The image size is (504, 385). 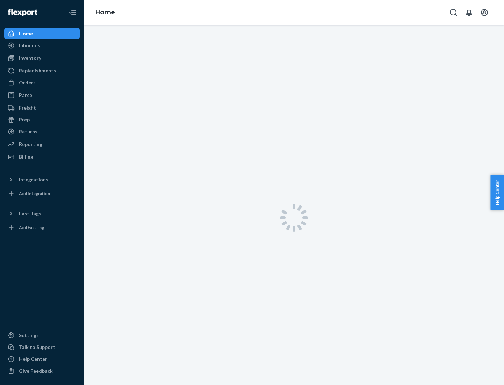 What do you see at coordinates (42, 132) in the screenshot?
I see `a: Returns` at bounding box center [42, 132].